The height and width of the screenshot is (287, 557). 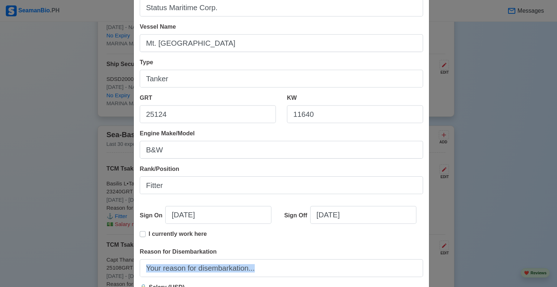 I want to click on input: Your reason for disembarkation..., so click(x=281, y=268).